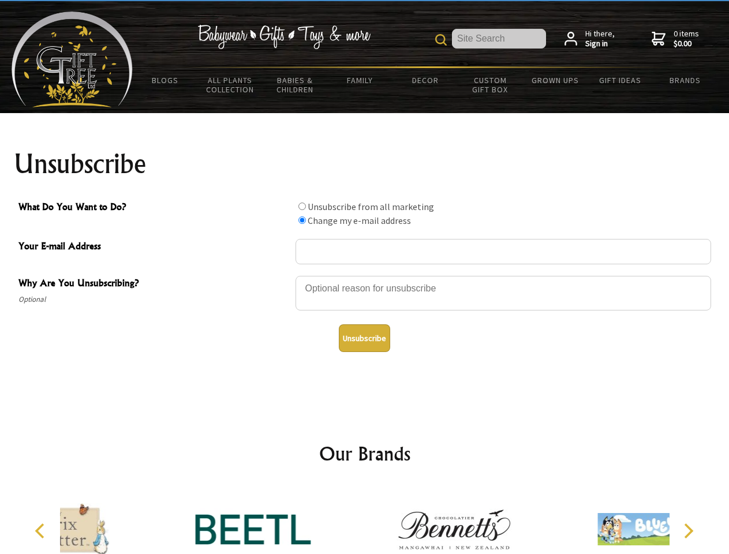 The height and width of the screenshot is (554, 729). What do you see at coordinates (441, 40) in the screenshot?
I see `img: product search` at bounding box center [441, 40].